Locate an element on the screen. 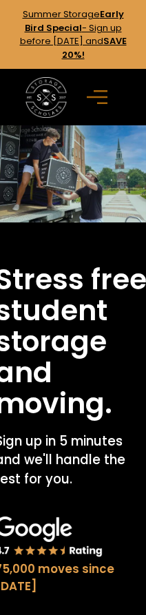 The height and width of the screenshot is (615, 146). img: Storage Scholars main logo is located at coordinates (46, 98).